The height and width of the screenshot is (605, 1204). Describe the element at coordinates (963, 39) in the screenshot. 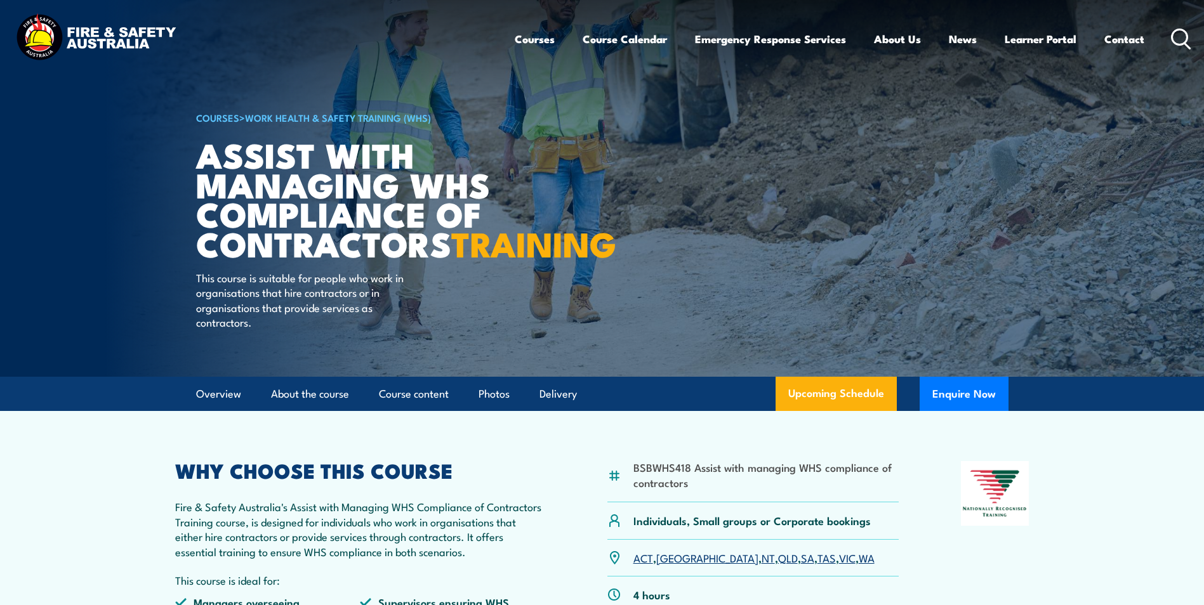

I see `a: News` at that location.